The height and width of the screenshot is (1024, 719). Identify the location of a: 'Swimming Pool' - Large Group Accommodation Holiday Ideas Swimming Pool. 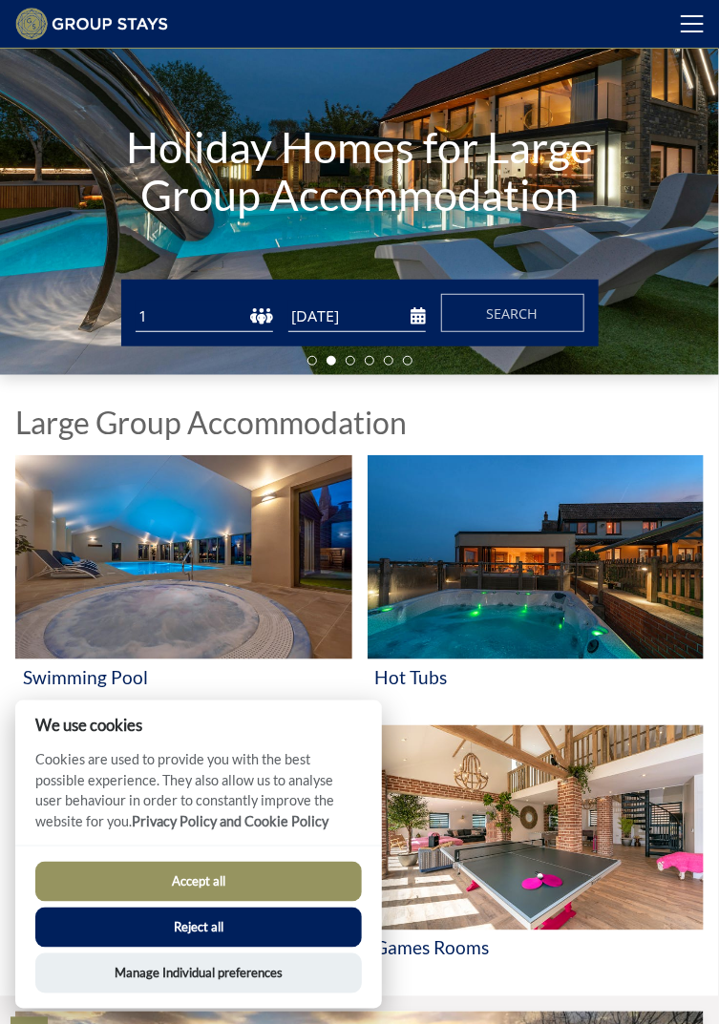
(183, 583).